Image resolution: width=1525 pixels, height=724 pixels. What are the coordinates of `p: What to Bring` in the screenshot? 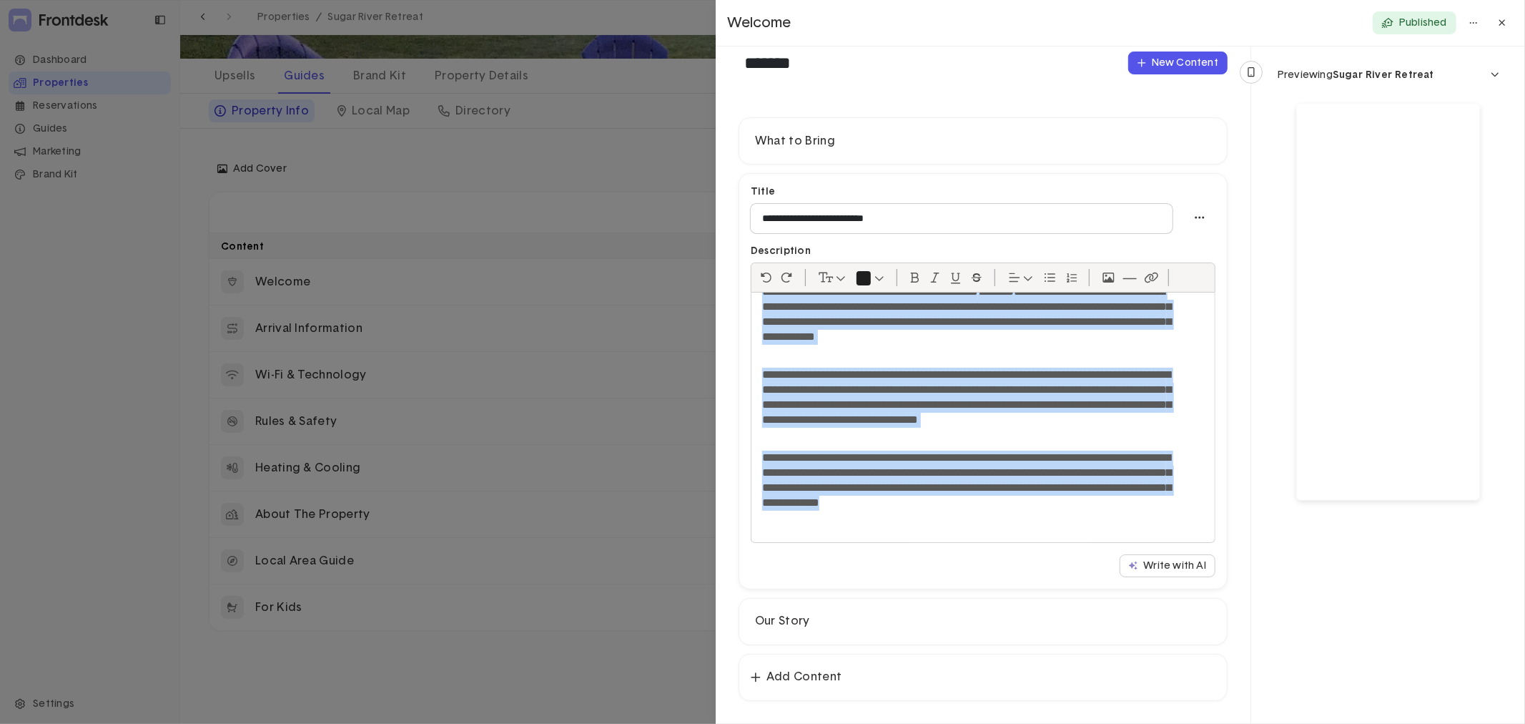 It's located at (983, 141).